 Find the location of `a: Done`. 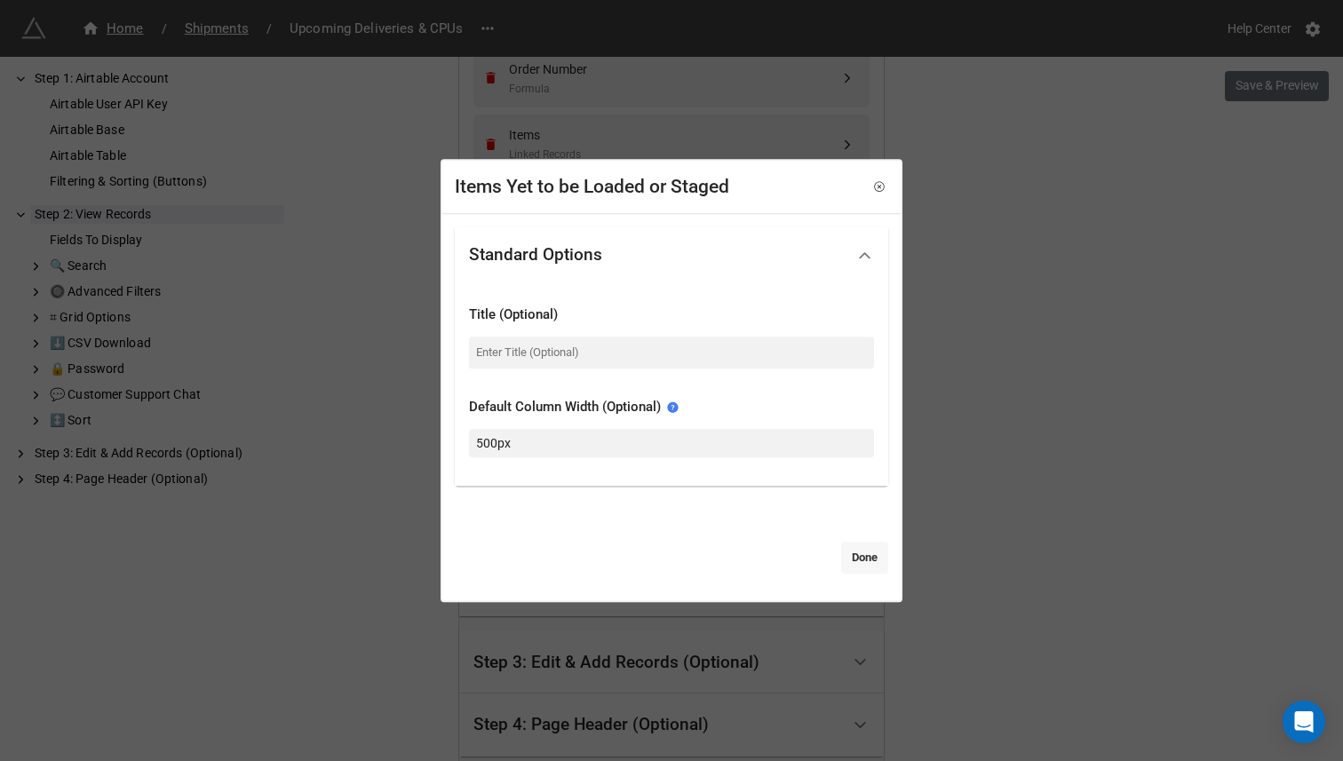

a: Done is located at coordinates (864, 558).